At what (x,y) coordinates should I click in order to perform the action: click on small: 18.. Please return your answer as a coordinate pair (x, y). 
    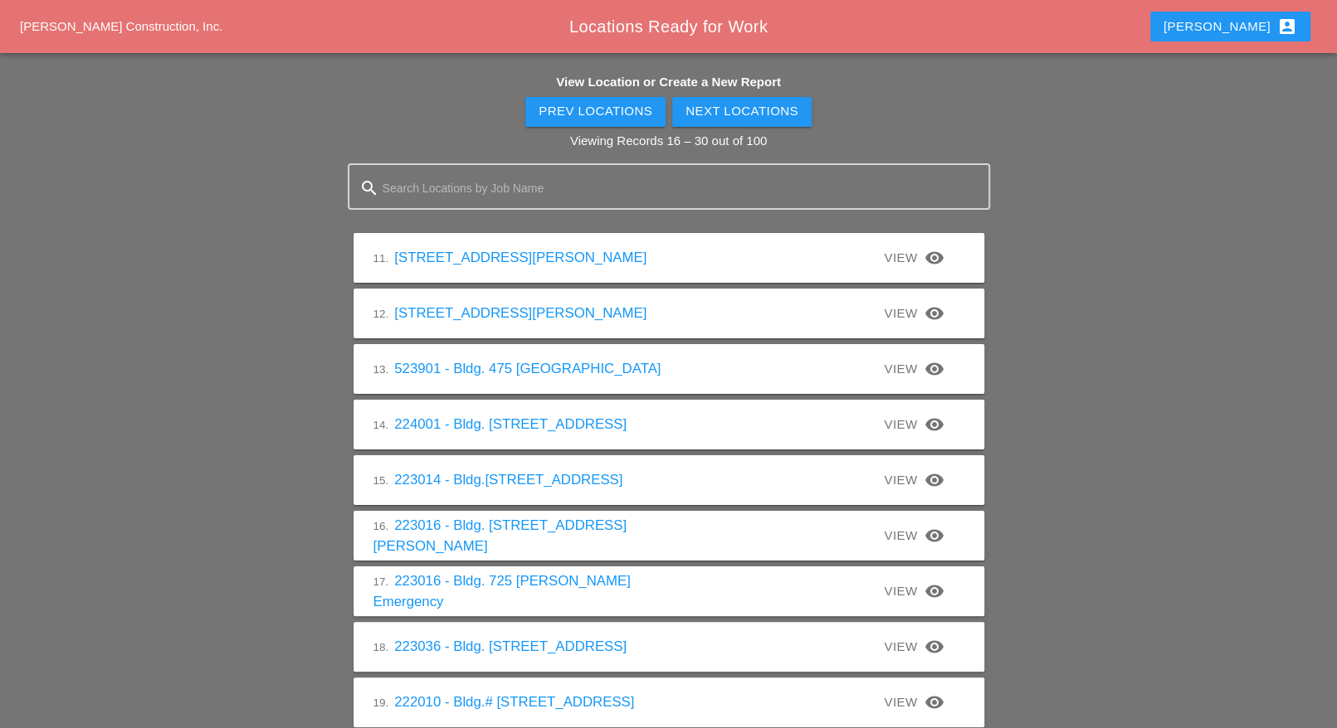
    Looking at the image, I should click on (381, 647).